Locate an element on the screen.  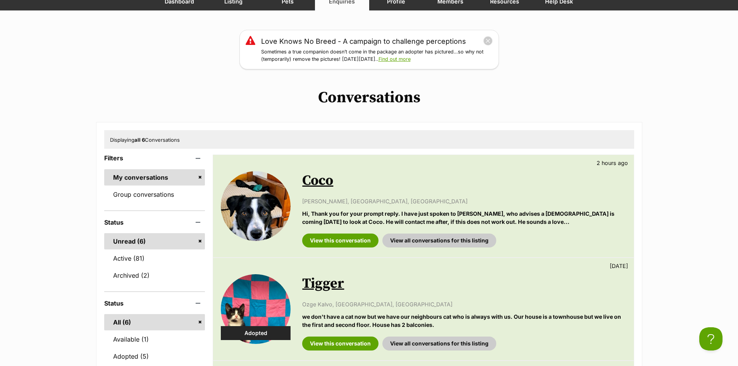
p: we don't have a cat now but we have our neighbours cat who is always with us. Our house is a town... is located at coordinates (464, 321).